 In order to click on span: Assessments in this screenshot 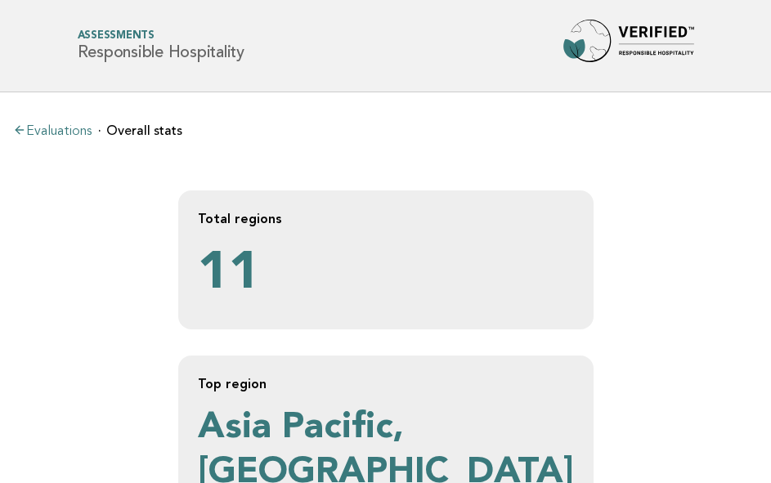, I will do `click(161, 36)`.